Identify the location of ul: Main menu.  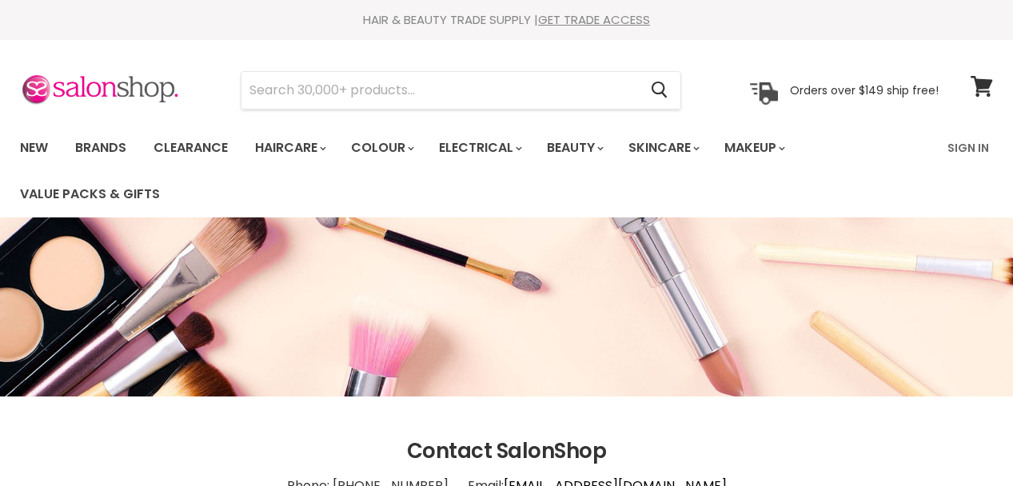
(472, 171).